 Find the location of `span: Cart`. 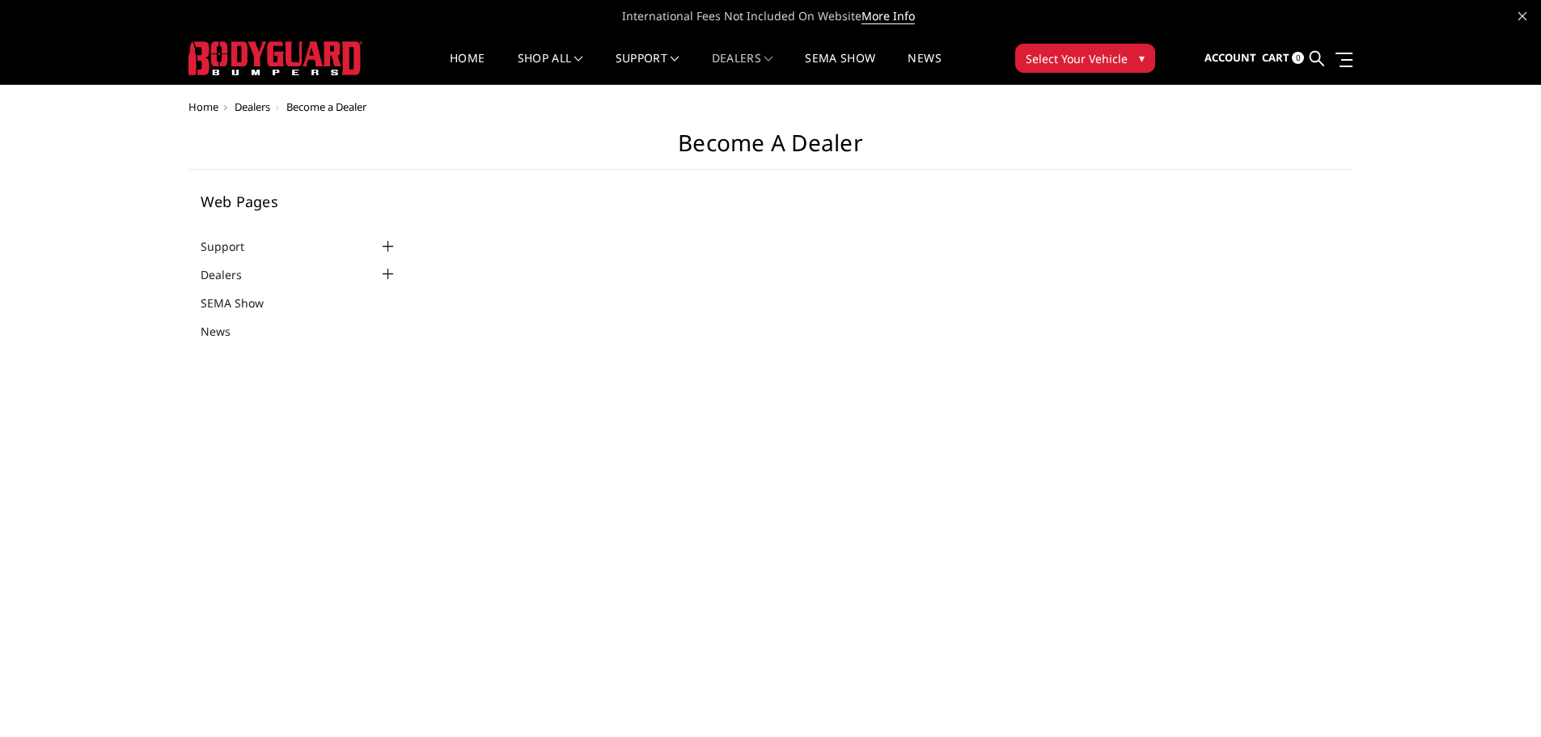

span: Cart is located at coordinates (1275, 57).